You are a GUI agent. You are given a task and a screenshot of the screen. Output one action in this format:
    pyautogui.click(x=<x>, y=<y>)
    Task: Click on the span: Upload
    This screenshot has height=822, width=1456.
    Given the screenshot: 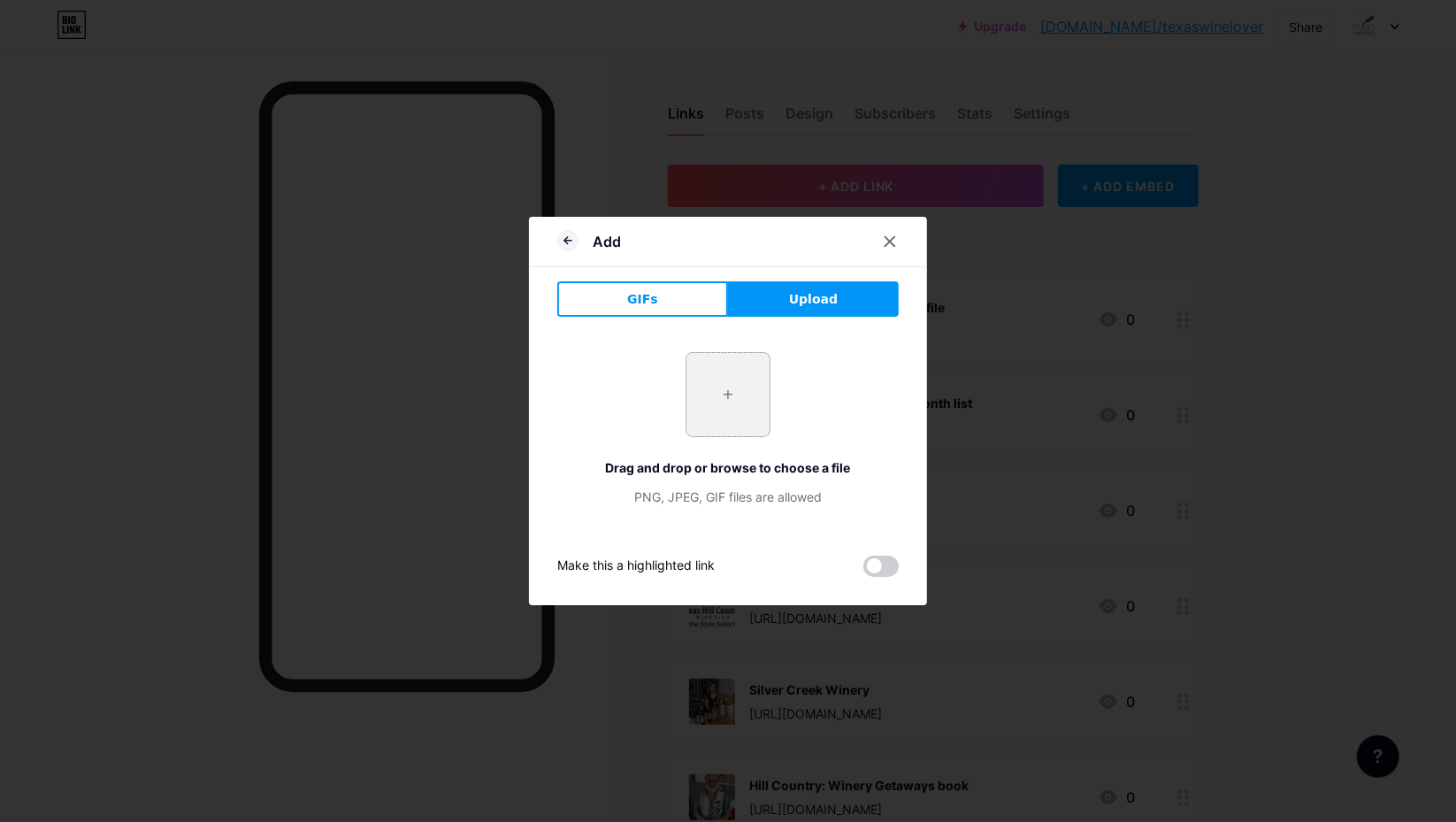 What is the action you would take?
    pyautogui.click(x=813, y=299)
    